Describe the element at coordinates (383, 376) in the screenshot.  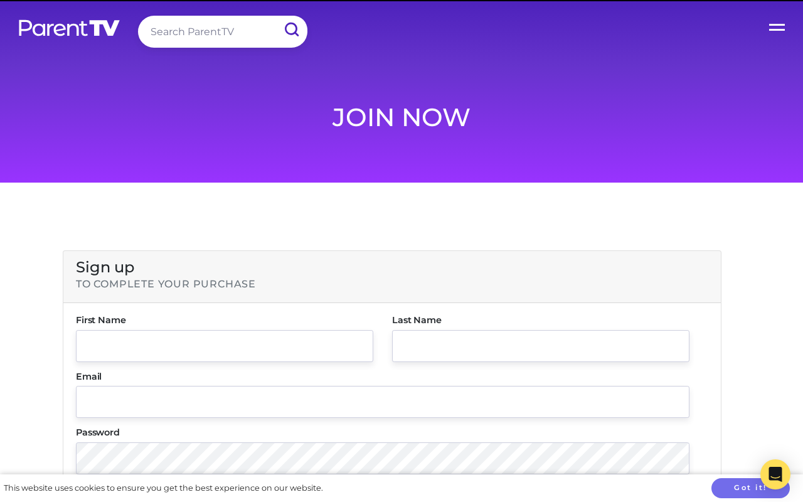
I see `label: Email` at that location.